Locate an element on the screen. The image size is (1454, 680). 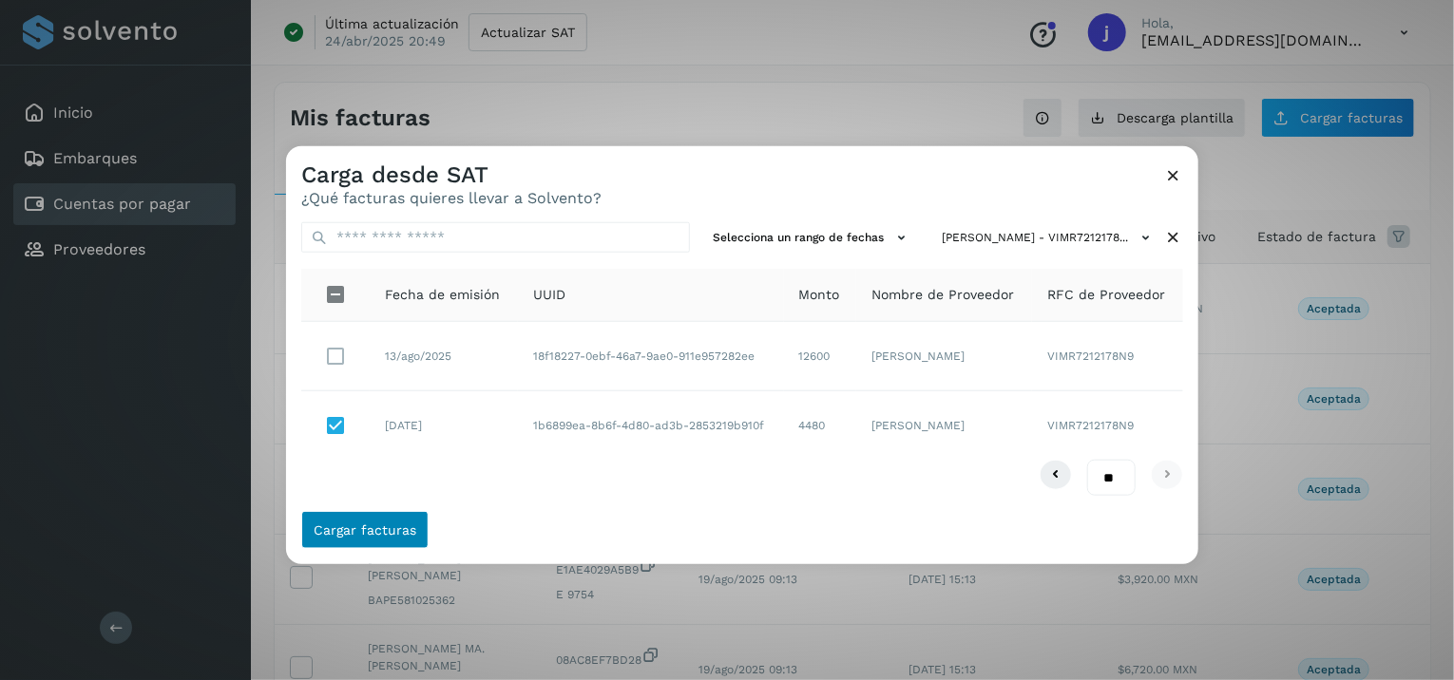
td: 12600 is located at coordinates (820, 356).